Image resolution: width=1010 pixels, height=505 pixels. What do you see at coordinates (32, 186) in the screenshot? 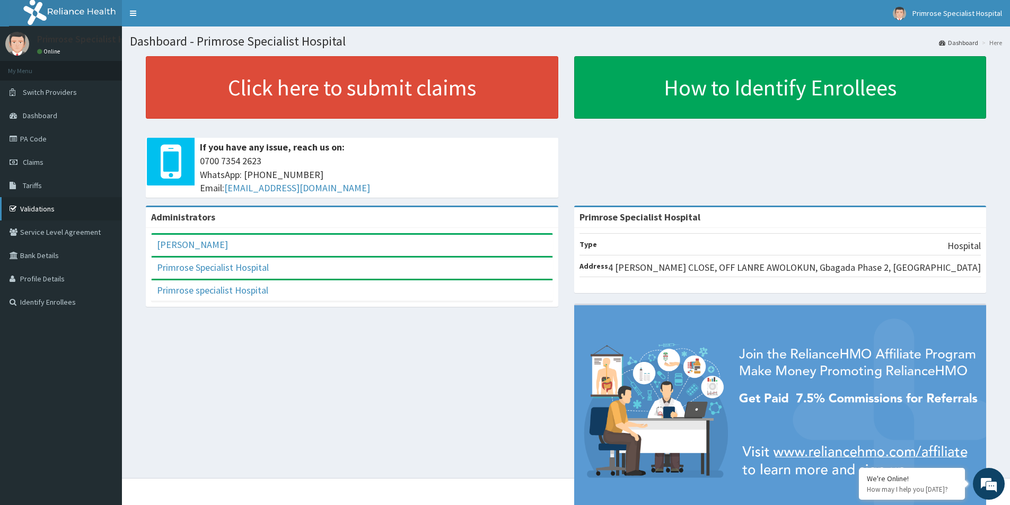
I see `span: Tariffs` at bounding box center [32, 186].